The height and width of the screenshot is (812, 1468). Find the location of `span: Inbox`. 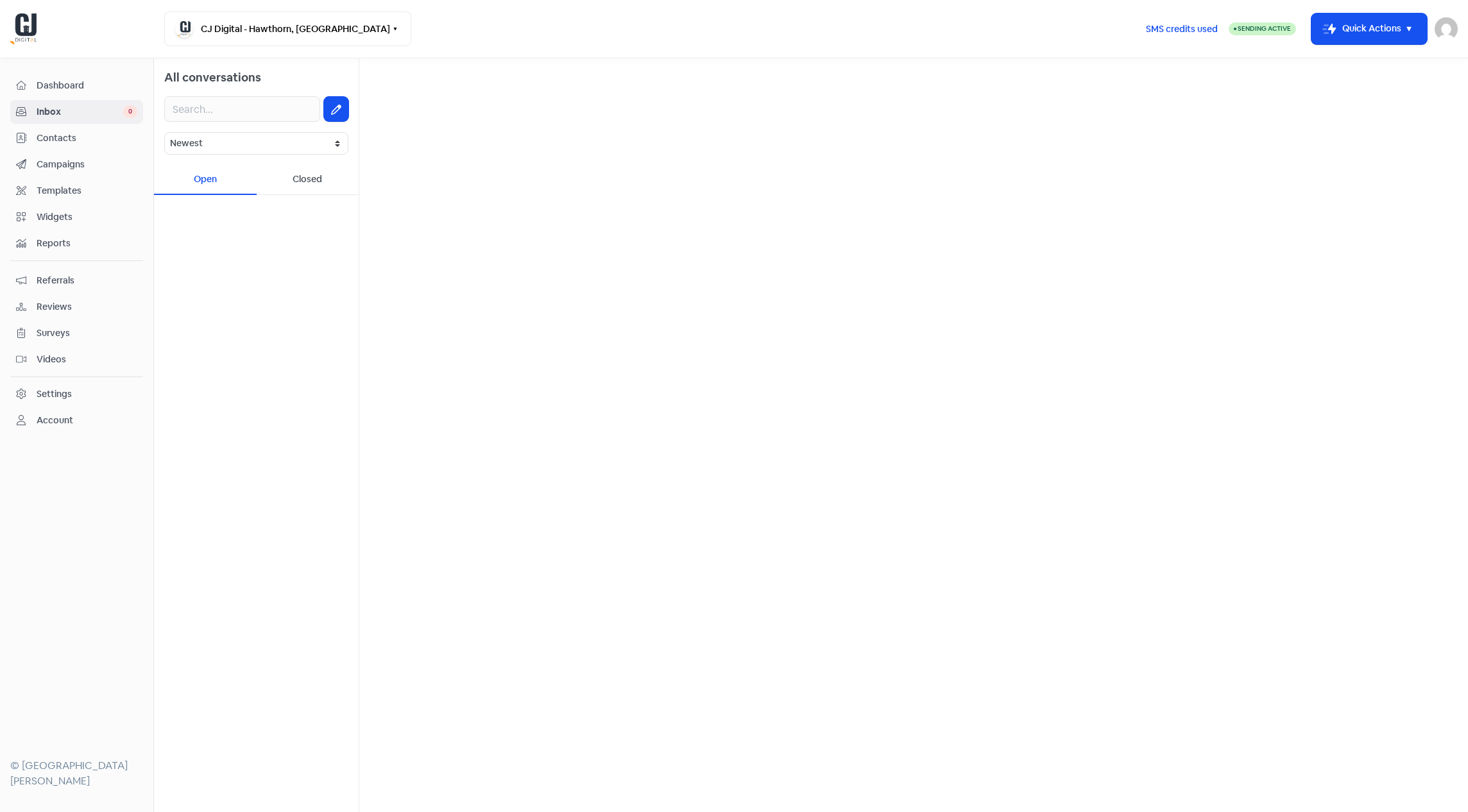

span: Inbox is located at coordinates (80, 111).